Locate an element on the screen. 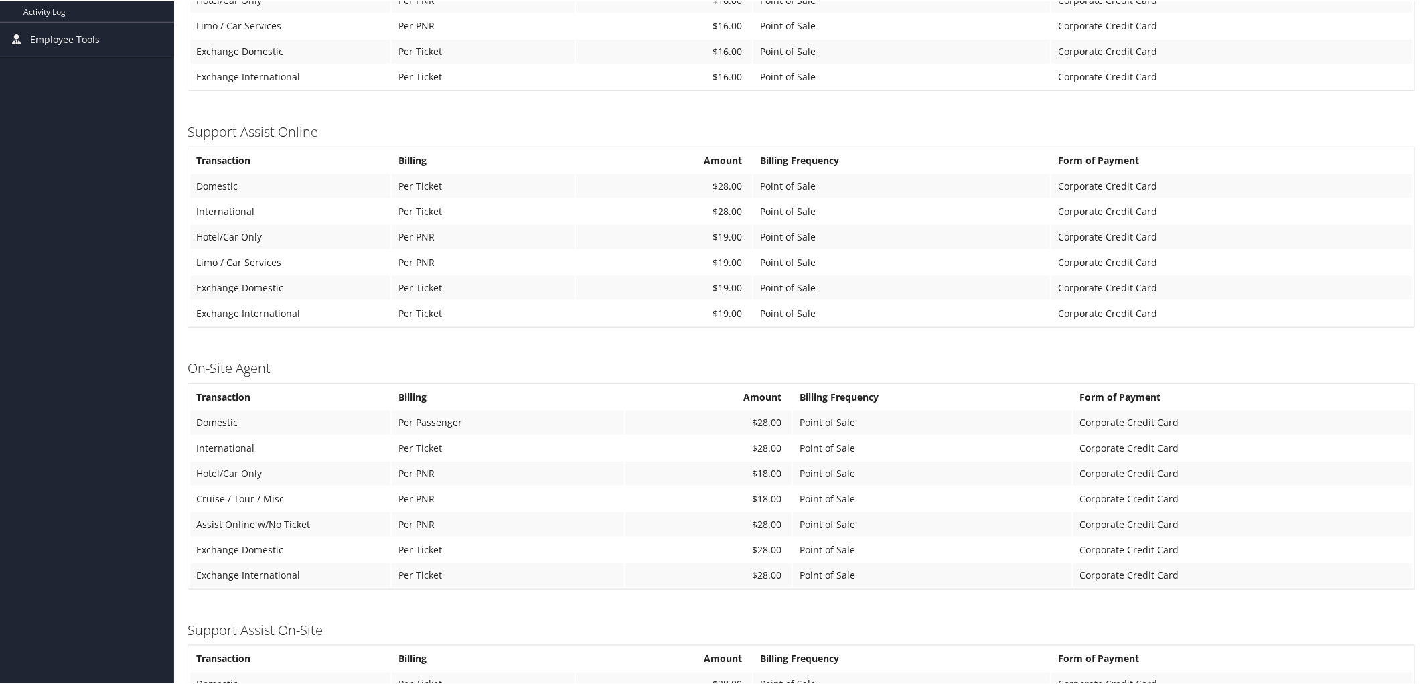  td: Assist Online w/No Ticket is located at coordinates (290, 523).